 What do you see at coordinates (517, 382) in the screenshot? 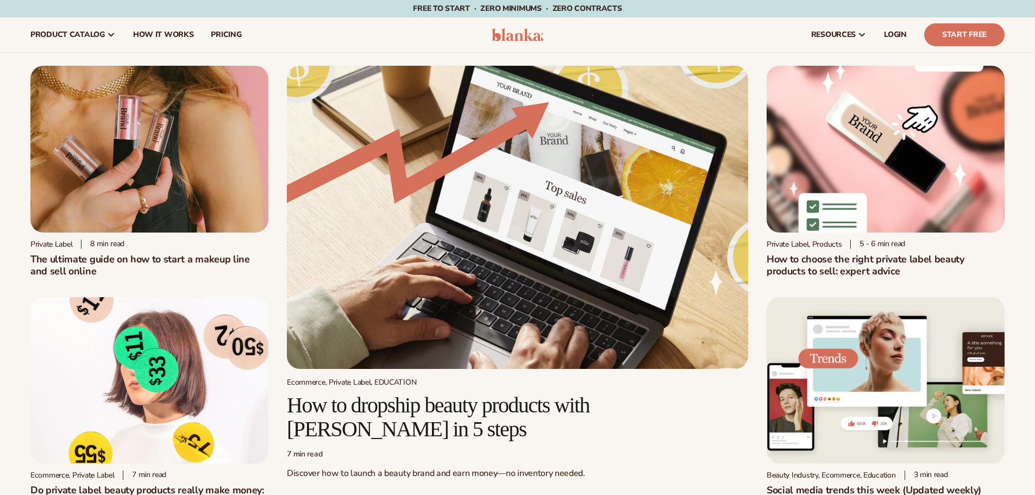
I see `div: Ecommerce, Private Label, EDUCATION` at bounding box center [517, 382].